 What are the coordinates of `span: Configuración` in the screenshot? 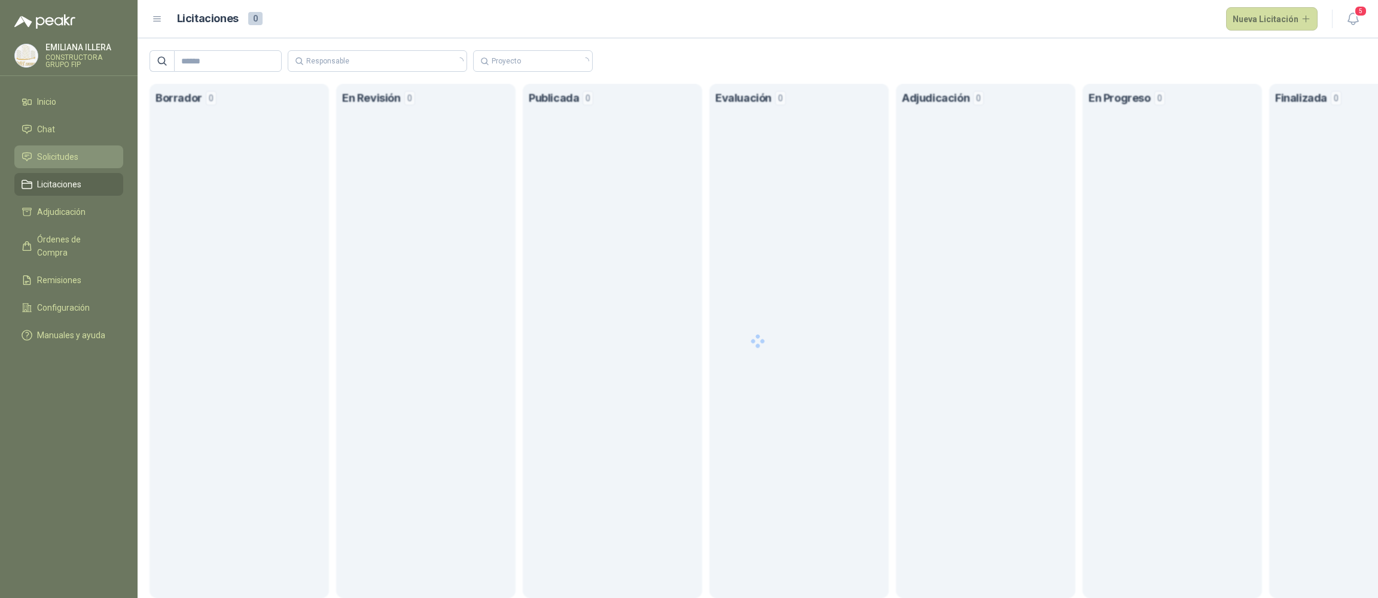 It's located at (63, 307).